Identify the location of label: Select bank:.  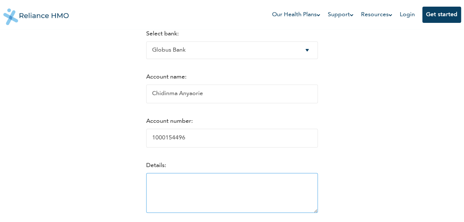
(162, 34).